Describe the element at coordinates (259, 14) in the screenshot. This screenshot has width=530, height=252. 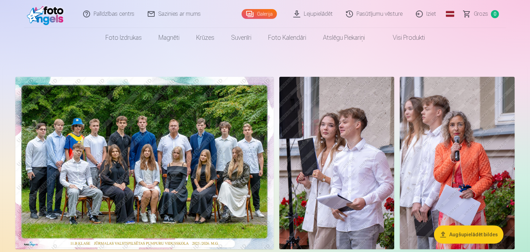
I see `a: Galerija` at that location.